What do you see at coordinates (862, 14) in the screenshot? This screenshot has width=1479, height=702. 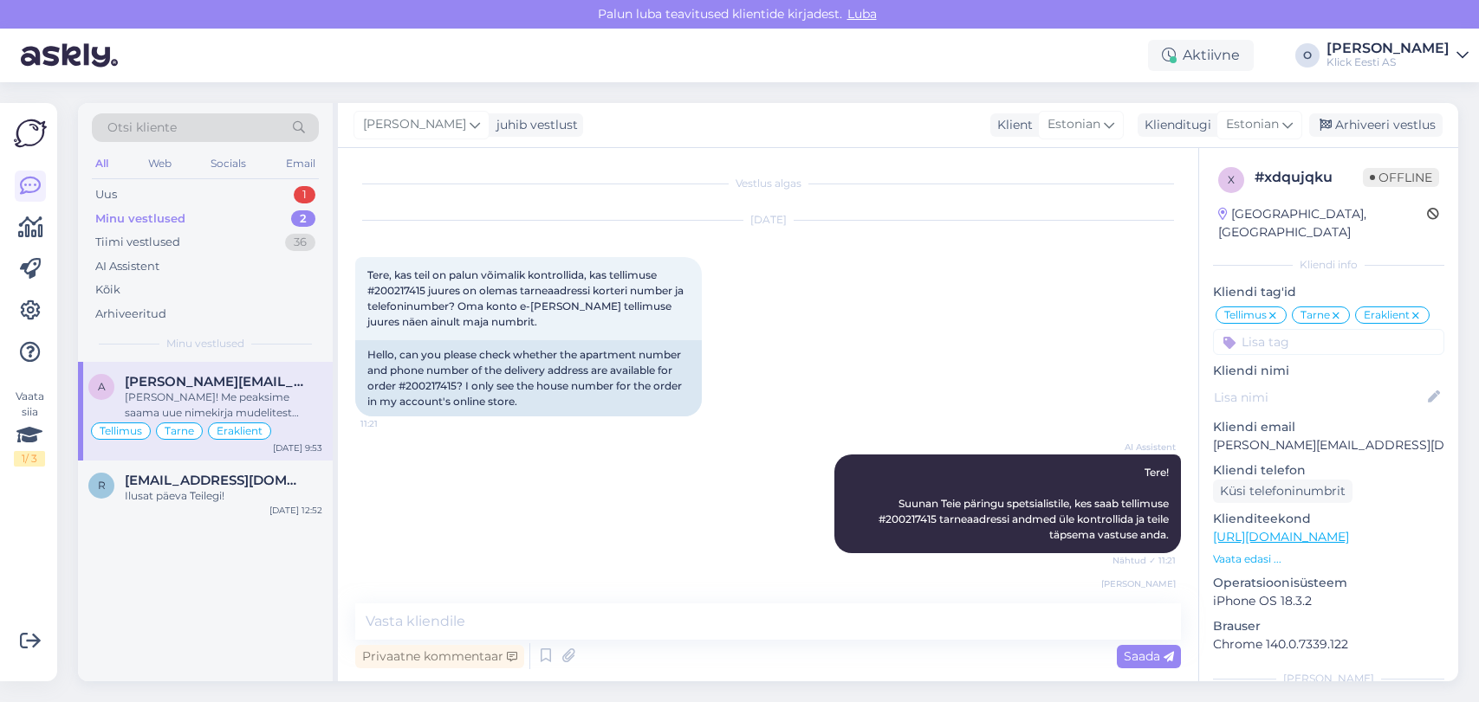 I see `span: Luba` at bounding box center [862, 14].